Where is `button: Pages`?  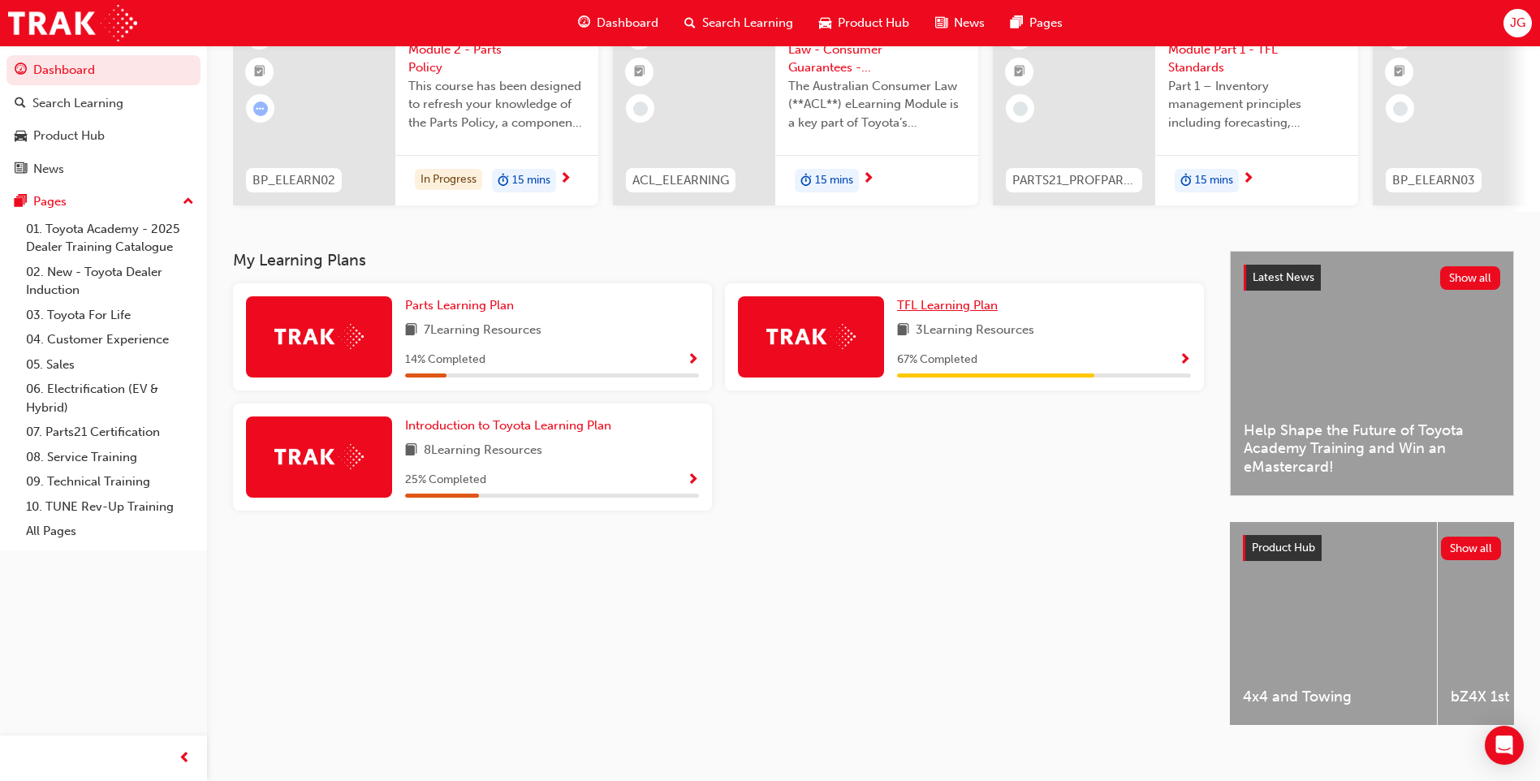 button: Pages is located at coordinates (103, 201).